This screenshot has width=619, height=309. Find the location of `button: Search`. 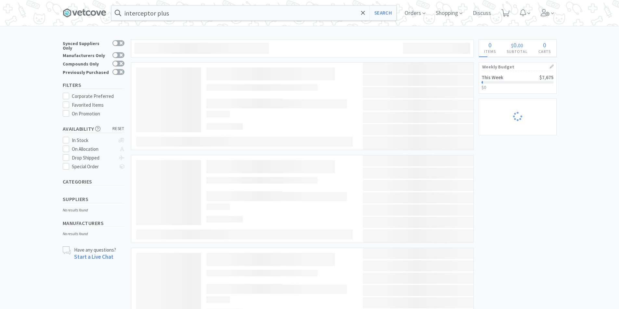

button: Search is located at coordinates (383, 13).